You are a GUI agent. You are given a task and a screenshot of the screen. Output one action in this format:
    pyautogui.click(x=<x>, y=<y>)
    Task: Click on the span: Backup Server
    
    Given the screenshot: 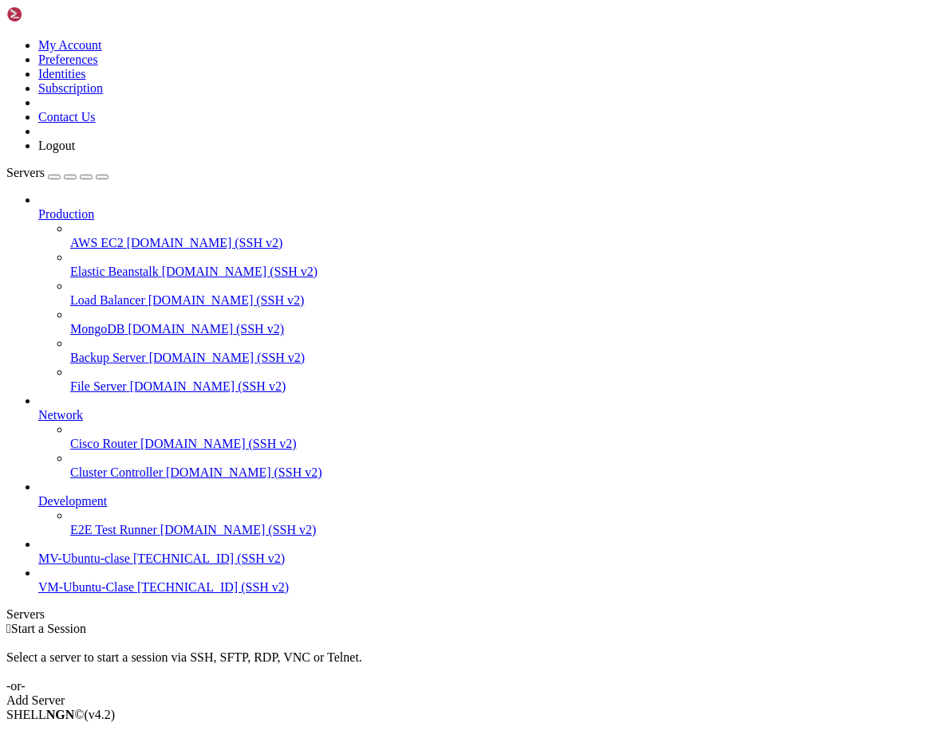 What is the action you would take?
    pyautogui.click(x=108, y=357)
    